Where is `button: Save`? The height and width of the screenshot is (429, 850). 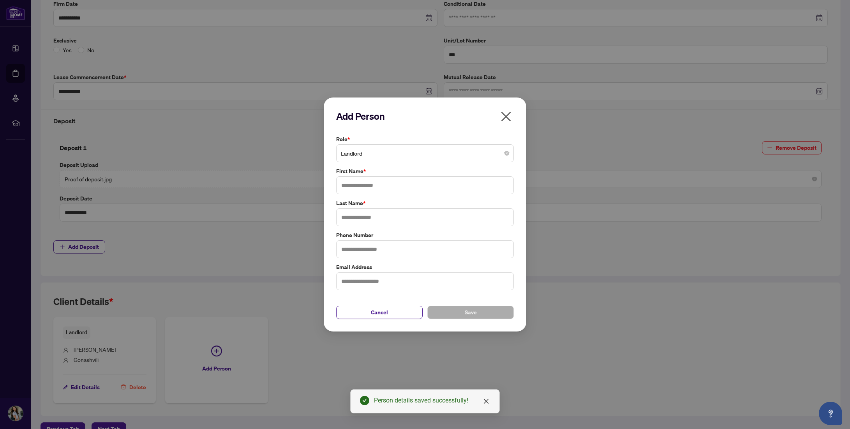
button: Save is located at coordinates (471, 312).